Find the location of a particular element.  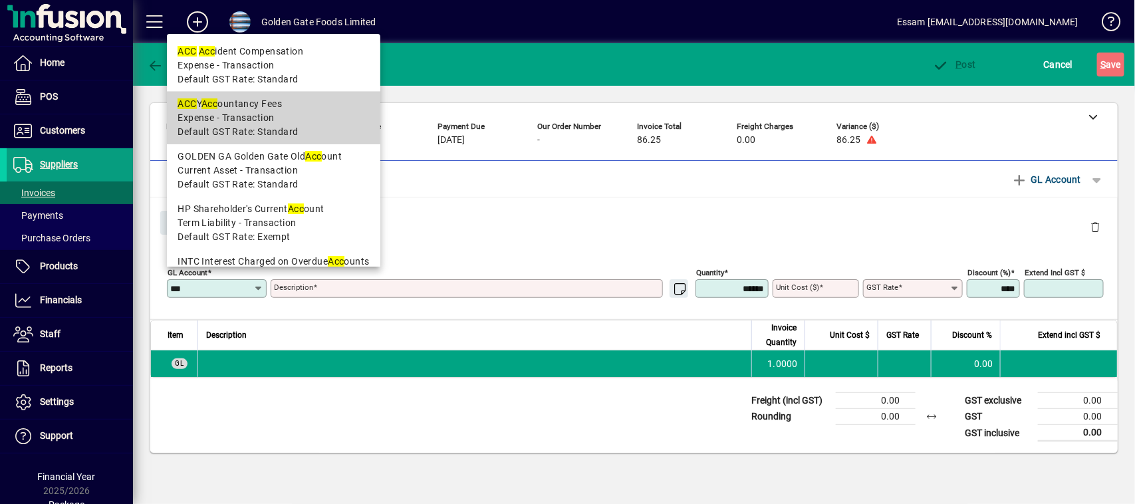

div: Y ountancy Fees is located at coordinates (273, 104).